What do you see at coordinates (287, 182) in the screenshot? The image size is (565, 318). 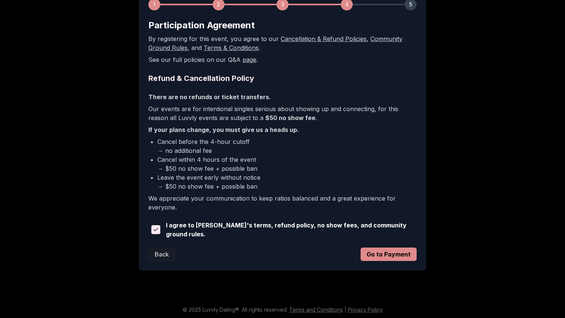 I see `li: Leave the event early without notice → $50 no show fee + possible ban` at bounding box center [287, 182].